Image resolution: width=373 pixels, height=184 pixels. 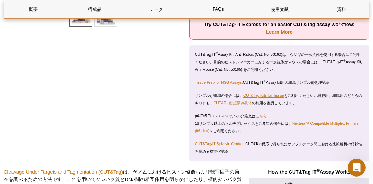 What do you see at coordinates (279, 28) in the screenshot?
I see `strong: Try CUT&Tag-IT Express for an easier CUT&Tag assay workflow:` at bounding box center [279, 28].